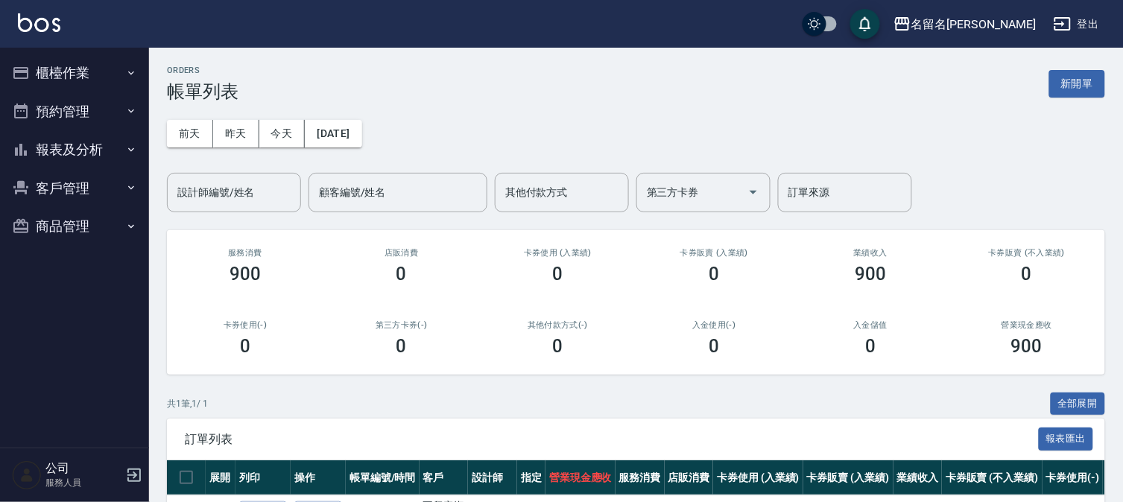 This screenshot has height=502, width=1123. Describe the element at coordinates (1077, 83) in the screenshot. I see `a: 新開單` at that location.